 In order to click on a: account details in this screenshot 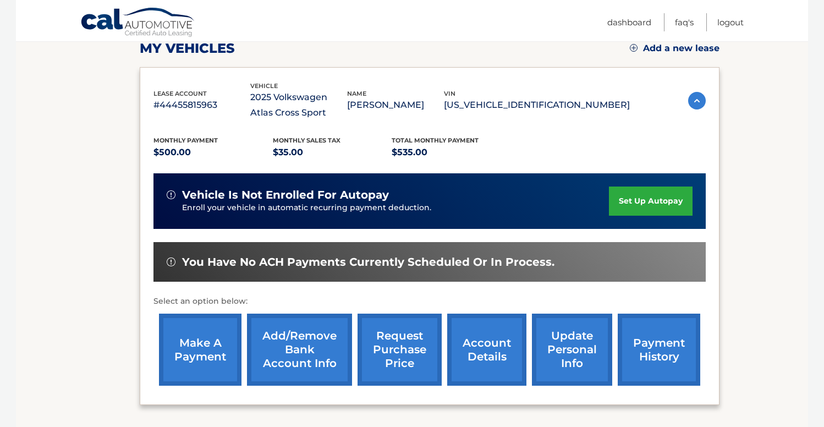, I will do `click(487, 349)`.